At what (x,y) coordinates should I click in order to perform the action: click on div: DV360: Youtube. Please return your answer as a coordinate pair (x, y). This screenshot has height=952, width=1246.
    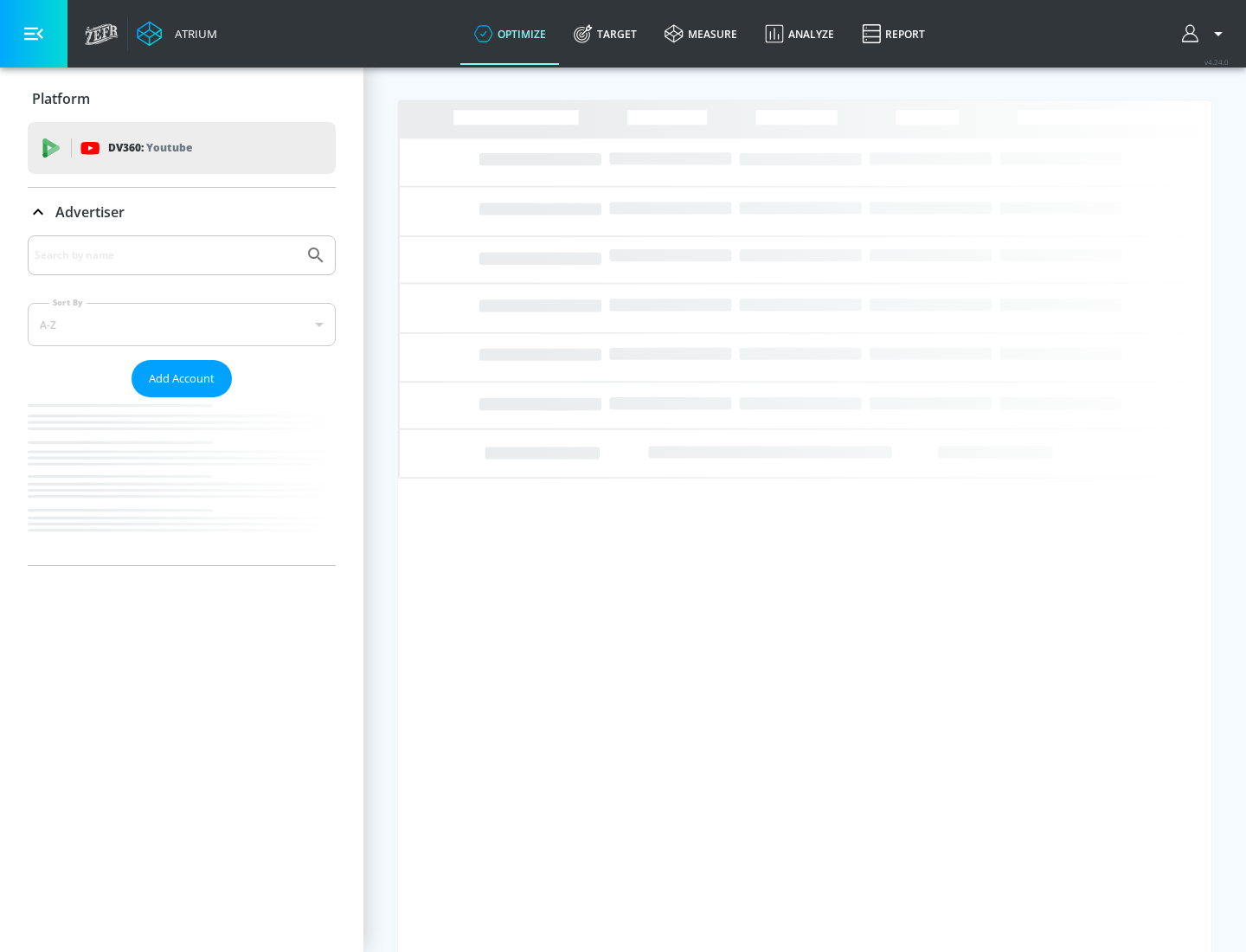
    Looking at the image, I should click on (181, 148).